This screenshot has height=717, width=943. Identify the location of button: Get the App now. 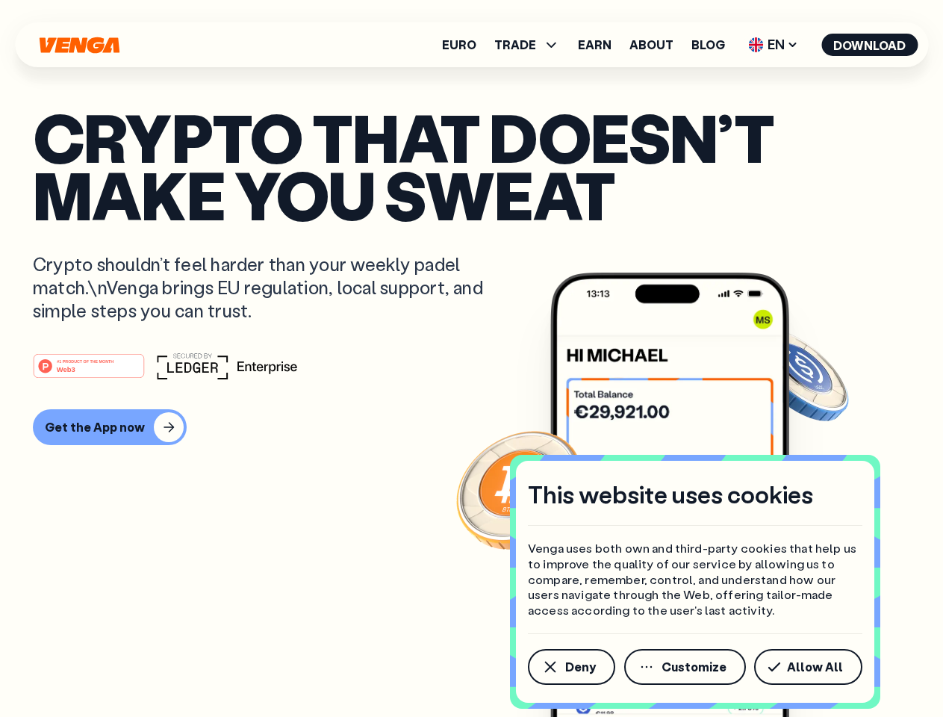
(110, 427).